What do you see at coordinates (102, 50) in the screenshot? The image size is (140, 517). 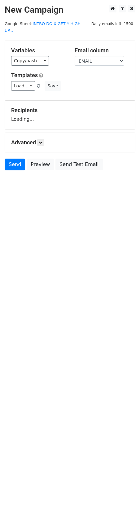 I see `h5: Email column` at bounding box center [102, 50].